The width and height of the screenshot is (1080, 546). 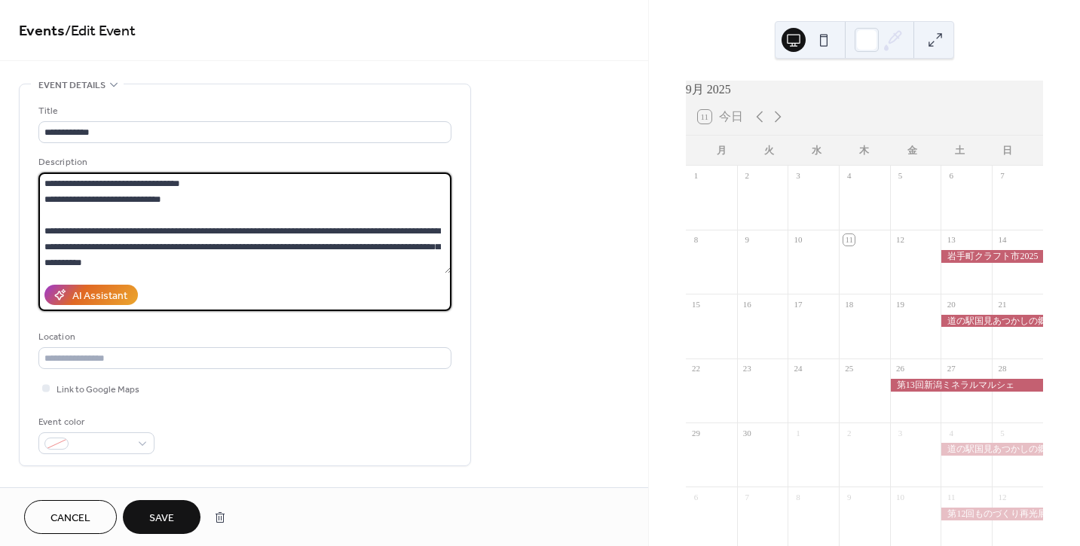 What do you see at coordinates (991, 256) in the screenshot?
I see `div: 岩手町クラフト市2025` at bounding box center [991, 256].